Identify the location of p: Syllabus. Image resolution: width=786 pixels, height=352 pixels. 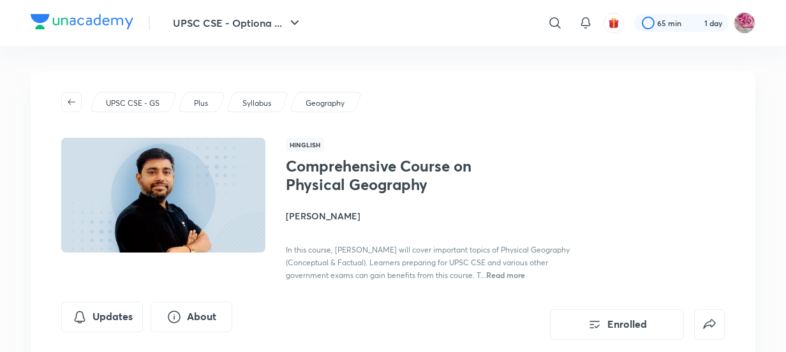
(256, 103).